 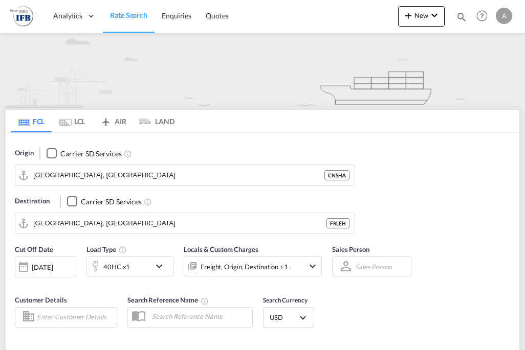 I want to click on span: USD, so click(x=284, y=317).